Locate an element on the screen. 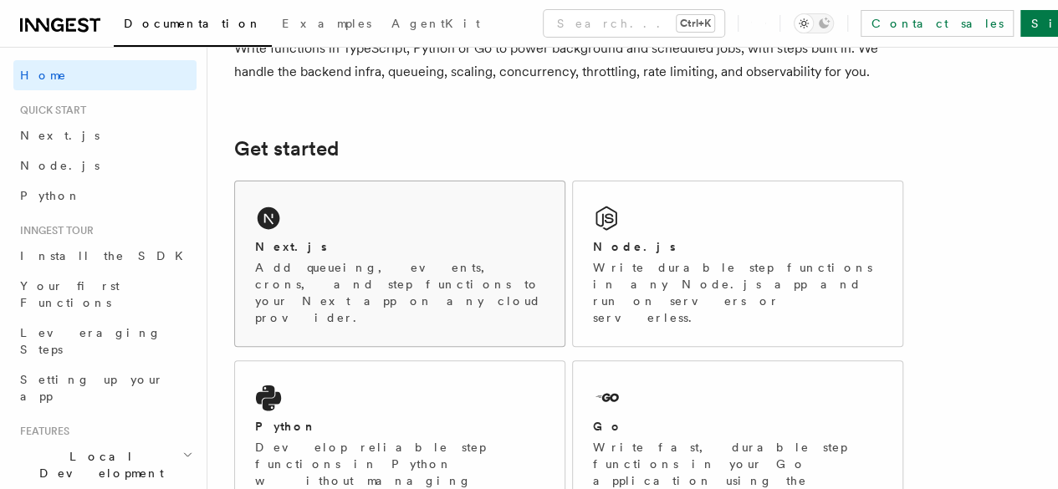  button: Toggle dark mode is located at coordinates (814, 23).